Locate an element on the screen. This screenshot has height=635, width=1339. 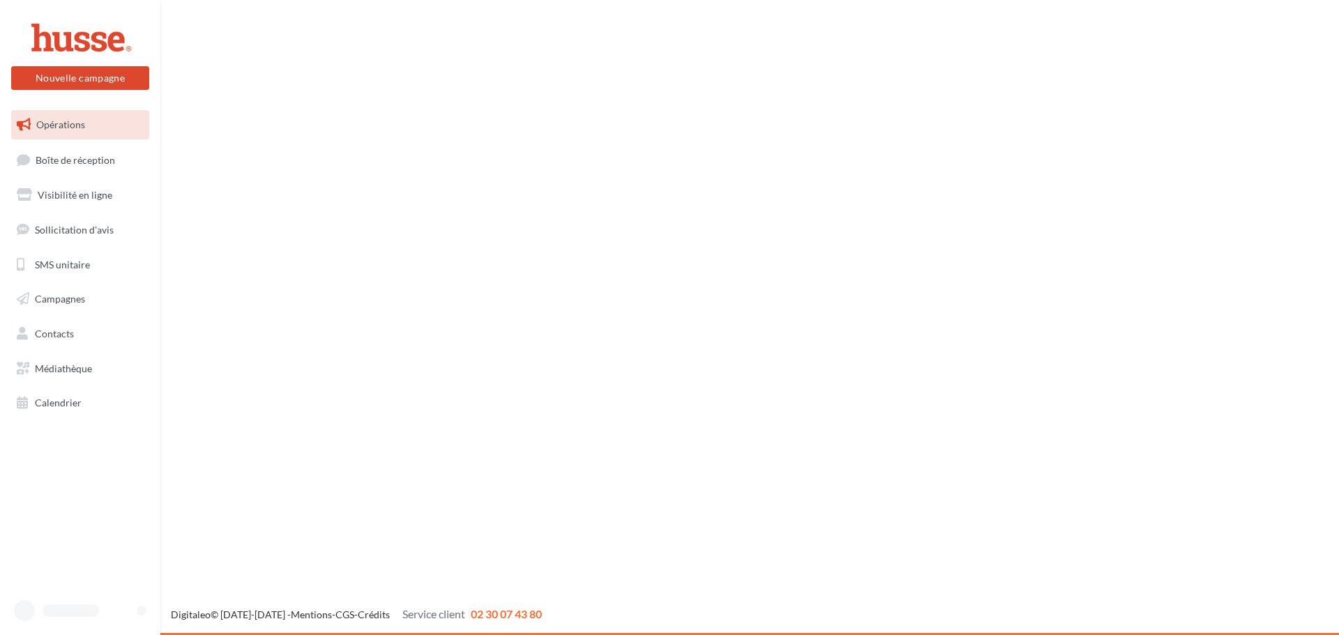
span: Opérations is located at coordinates (61, 124).